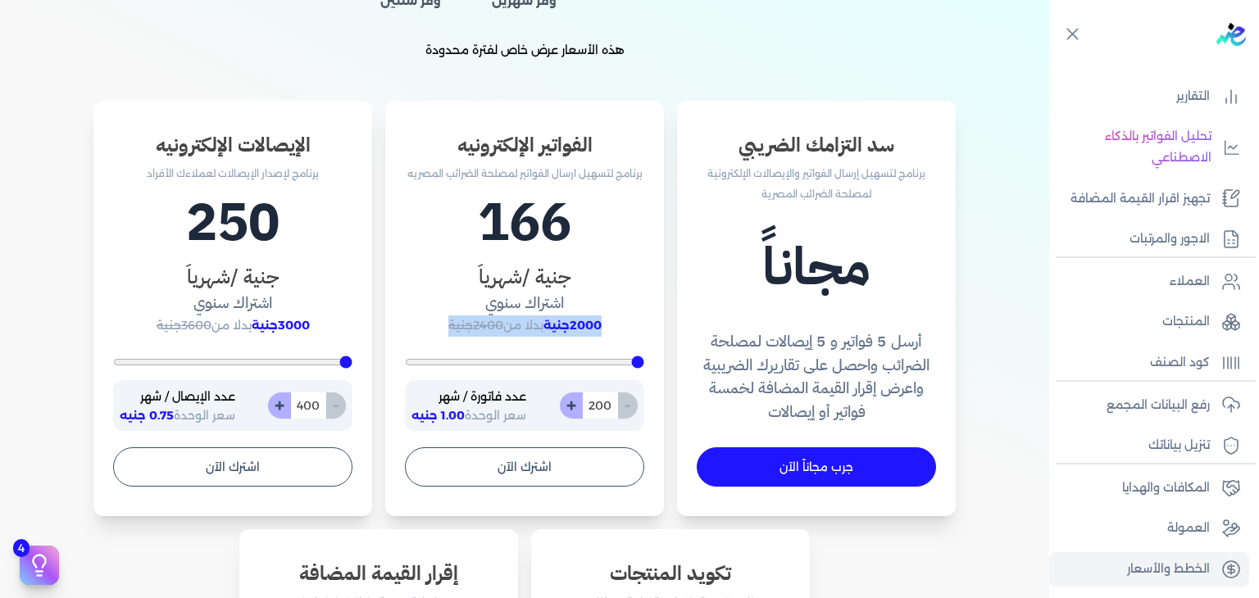  I want to click on h3: إقرار القيمة المضافة, so click(379, 574).